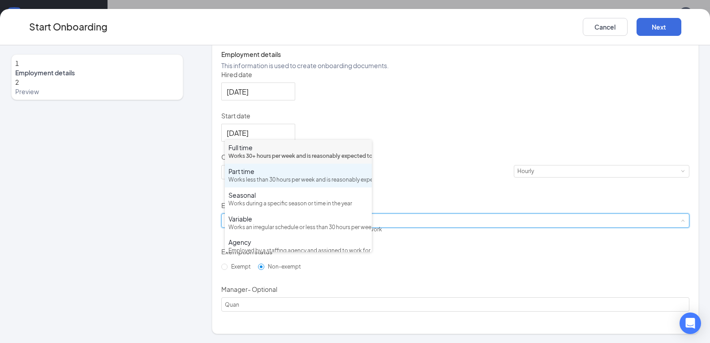 The image size is (710, 343). What do you see at coordinates (456, 54) in the screenshot?
I see `h4: Employment details` at bounding box center [456, 54].